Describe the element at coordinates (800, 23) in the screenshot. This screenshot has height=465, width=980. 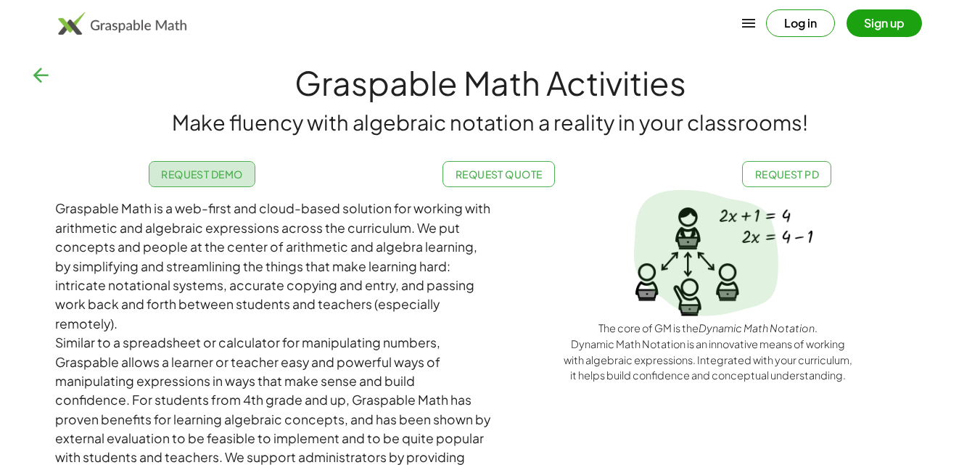
I see `button: Log in` at that location.